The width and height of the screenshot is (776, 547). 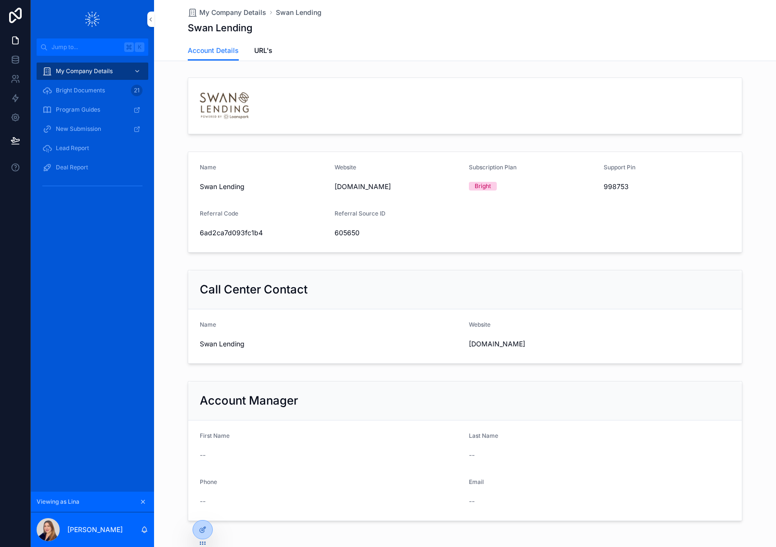 I want to click on a: Swan Lending, so click(x=298, y=13).